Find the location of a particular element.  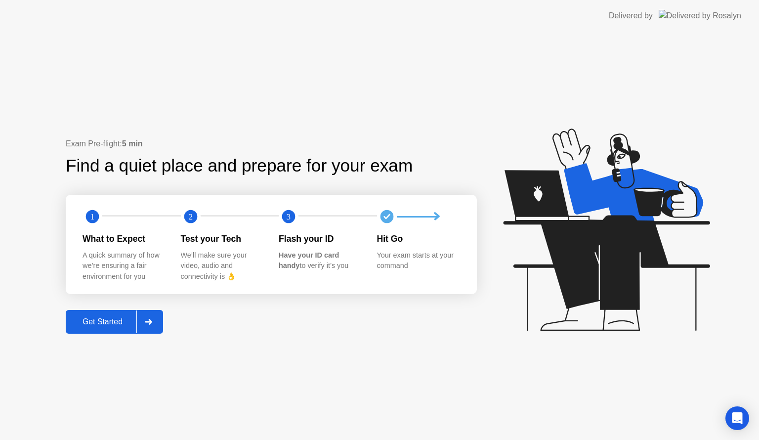

img: Delivered by Rosalyn is located at coordinates (700, 15).